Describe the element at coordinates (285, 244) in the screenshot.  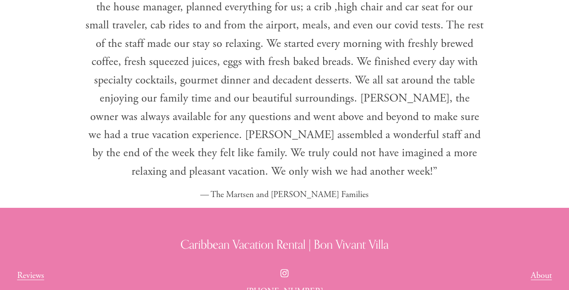
I see `h3: Caribbean Vacation Rental | Bon Vivant Villa` at that location.